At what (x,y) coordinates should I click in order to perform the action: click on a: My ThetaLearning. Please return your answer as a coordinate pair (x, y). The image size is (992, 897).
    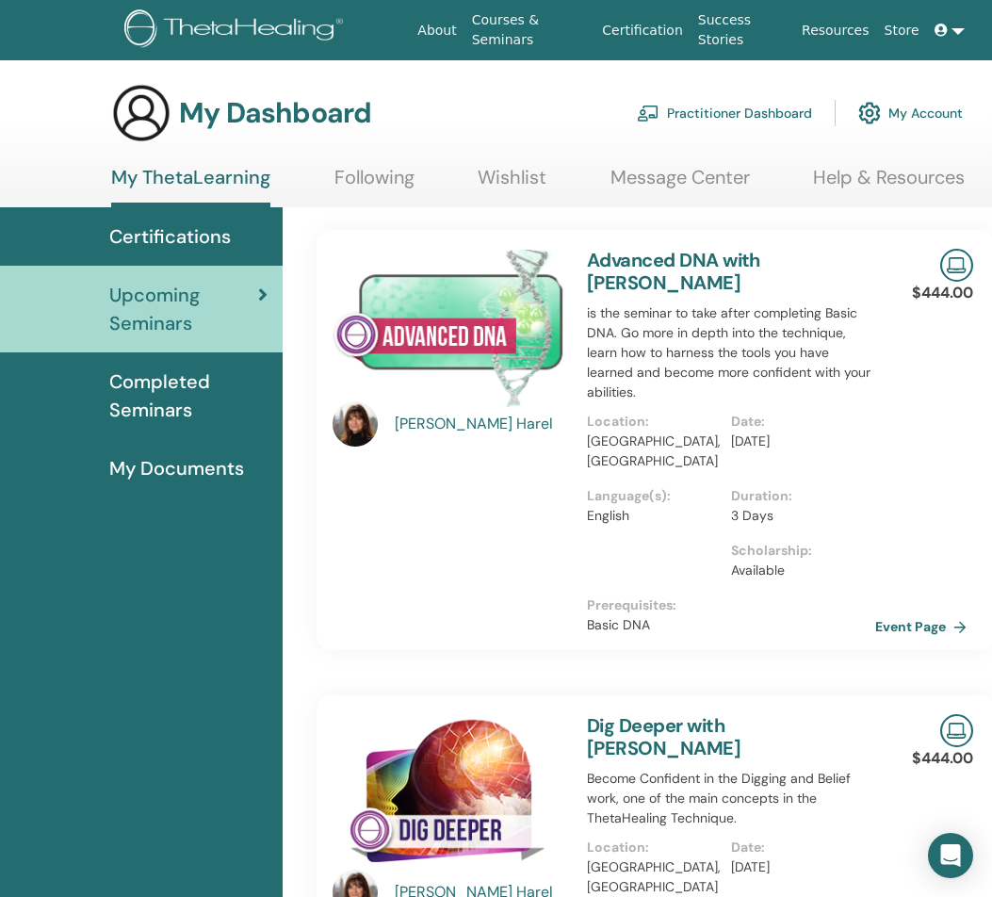
    Looking at the image, I should click on (190, 187).